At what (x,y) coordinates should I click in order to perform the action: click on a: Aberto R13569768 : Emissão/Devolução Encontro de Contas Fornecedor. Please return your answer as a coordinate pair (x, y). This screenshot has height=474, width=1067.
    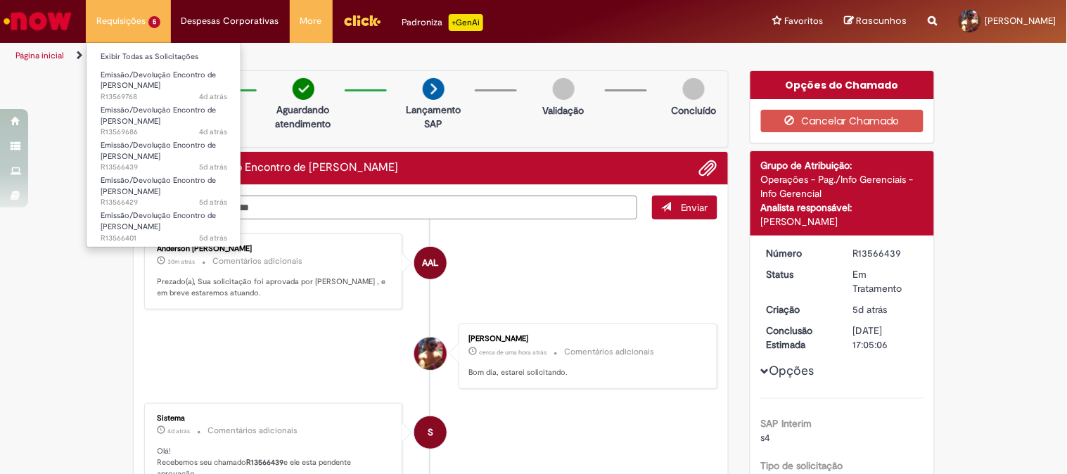
    Looking at the image, I should click on (164, 82).